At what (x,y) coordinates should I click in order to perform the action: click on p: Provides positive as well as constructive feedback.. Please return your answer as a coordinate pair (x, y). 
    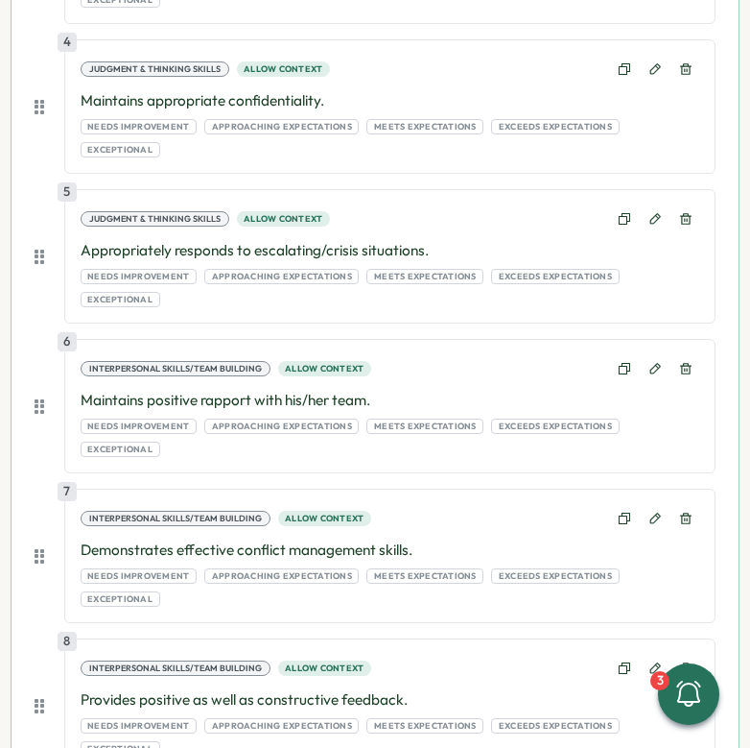
    Looking at the image, I should click on (390, 700).